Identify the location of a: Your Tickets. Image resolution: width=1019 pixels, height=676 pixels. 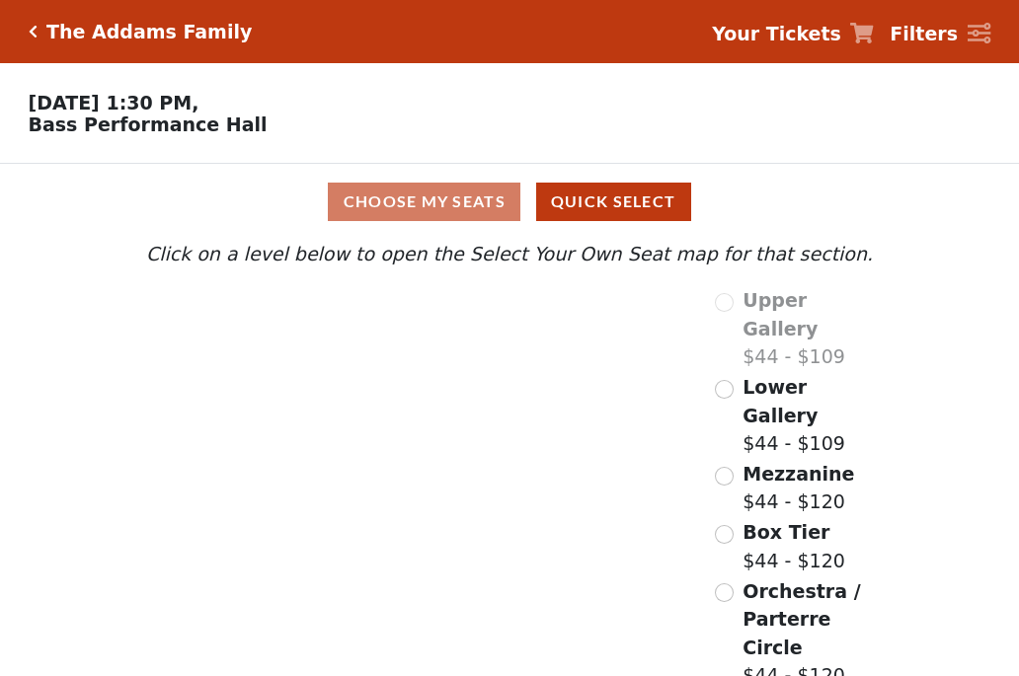
(793, 34).